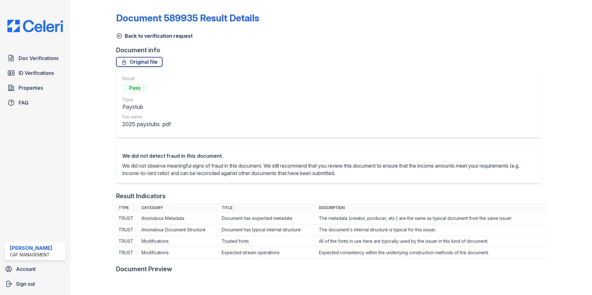 The width and height of the screenshot is (592, 295). What do you see at coordinates (35, 269) in the screenshot?
I see `a: Account` at bounding box center [35, 269].